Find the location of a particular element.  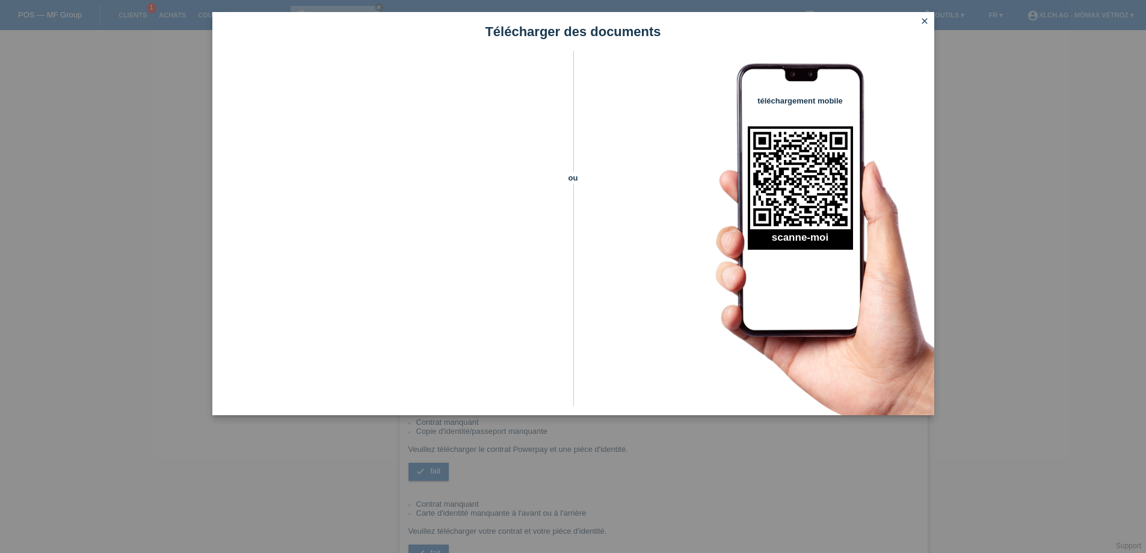

h1: Télécharger des documents is located at coordinates (573, 31).